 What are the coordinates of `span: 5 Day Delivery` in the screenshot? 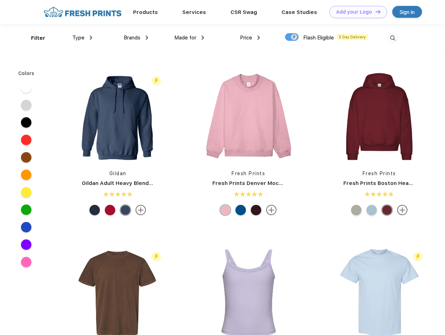 It's located at (352, 37).